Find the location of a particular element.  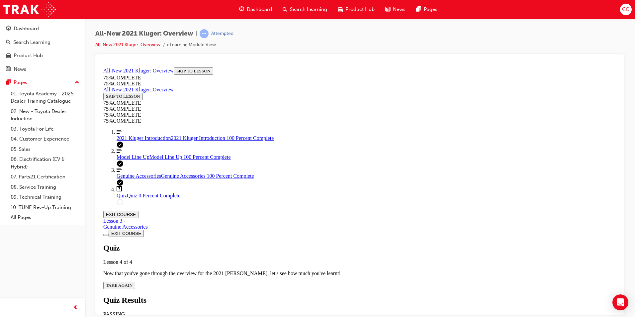

a: News is located at coordinates (42, 69).